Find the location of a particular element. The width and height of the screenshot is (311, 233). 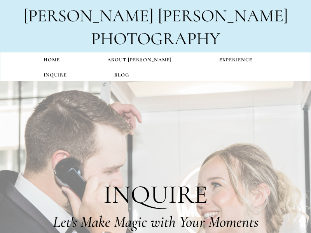

a: ABOUT ARLENE is located at coordinates (139, 60).